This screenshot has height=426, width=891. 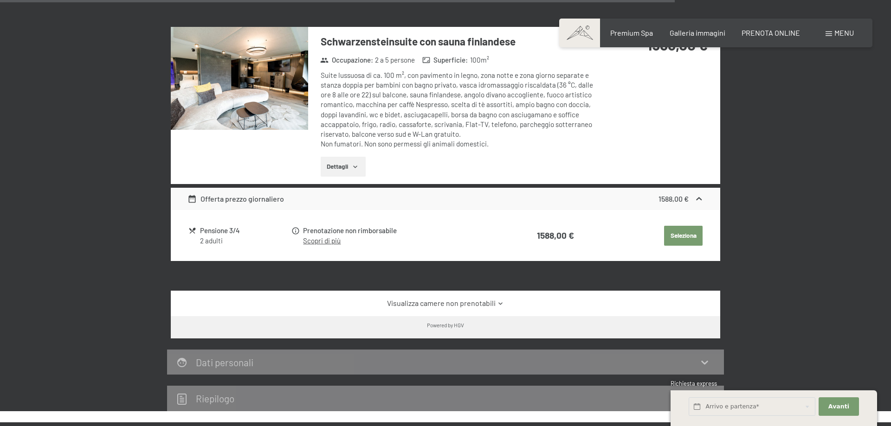 What do you see at coordinates (245, 231) in the screenshot?
I see `div: Pensione 3/4` at bounding box center [245, 231].